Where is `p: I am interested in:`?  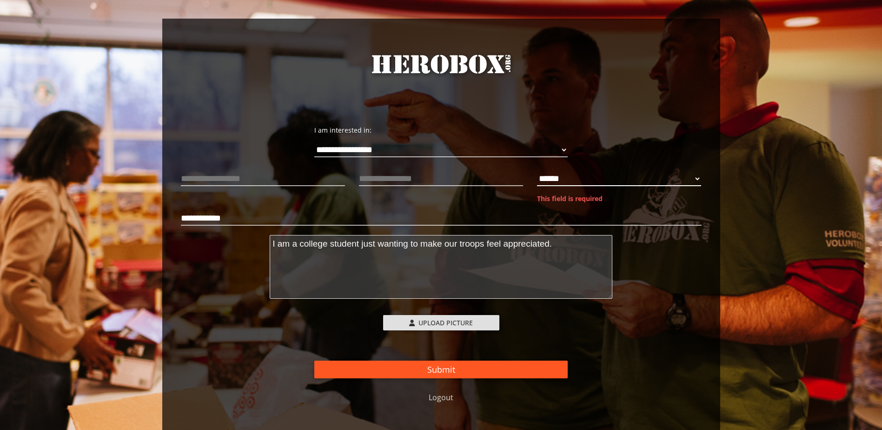
p: I am interested in: is located at coordinates (441, 130).